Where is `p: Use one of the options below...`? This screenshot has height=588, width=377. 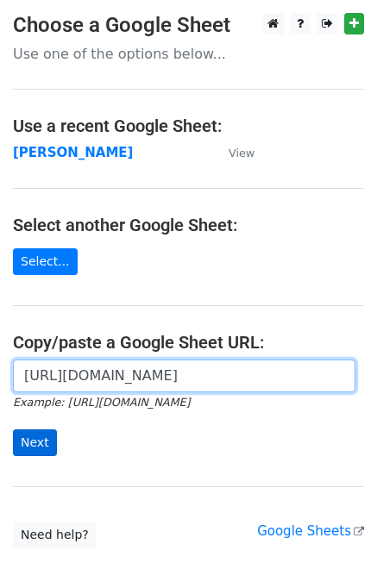
p: Use one of the options below... is located at coordinates (188, 53).